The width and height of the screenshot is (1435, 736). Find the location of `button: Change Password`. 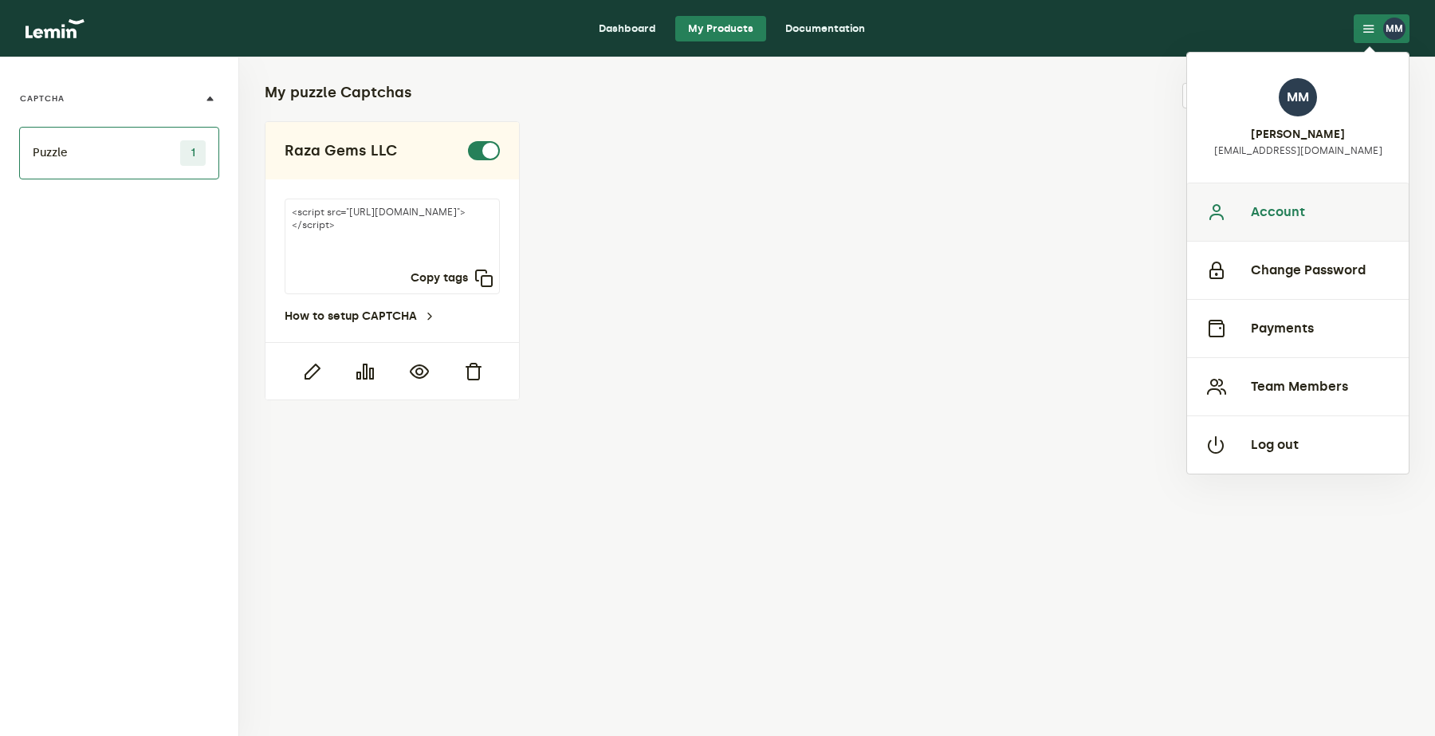

button: Change Password is located at coordinates (1298, 270).